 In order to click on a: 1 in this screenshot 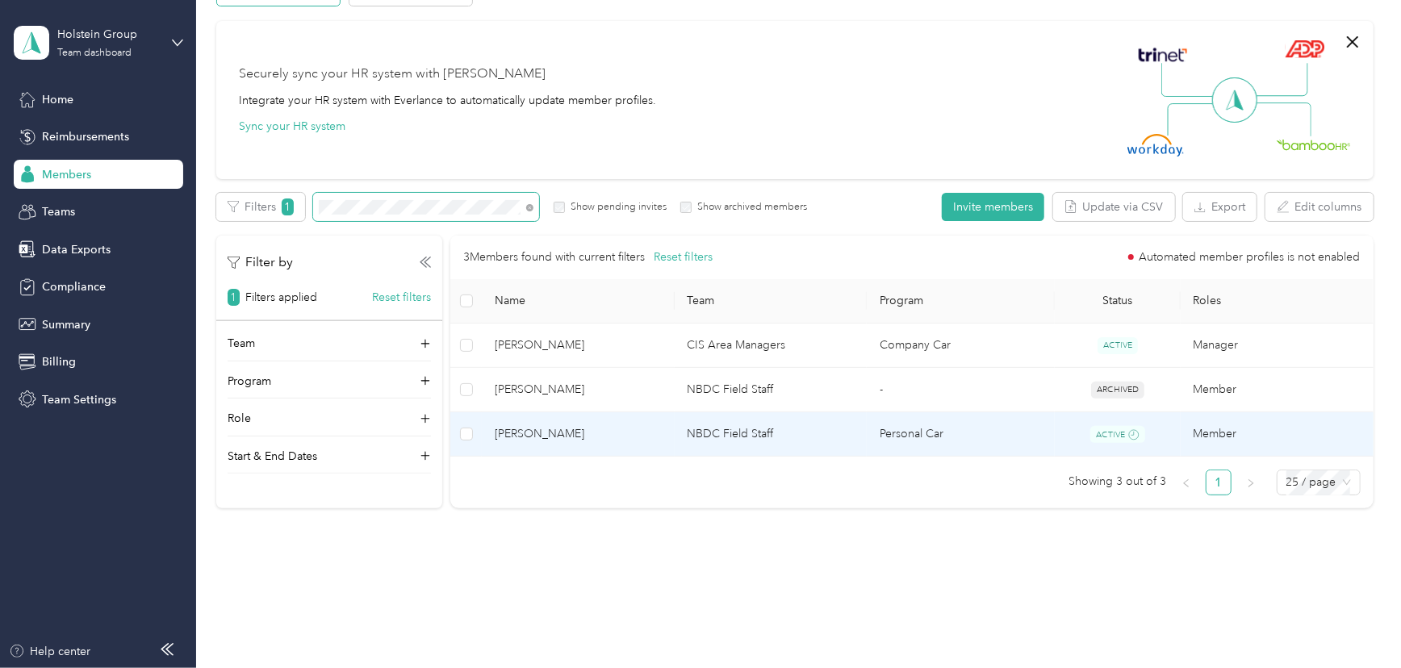, I will do `click(1219, 483)`.